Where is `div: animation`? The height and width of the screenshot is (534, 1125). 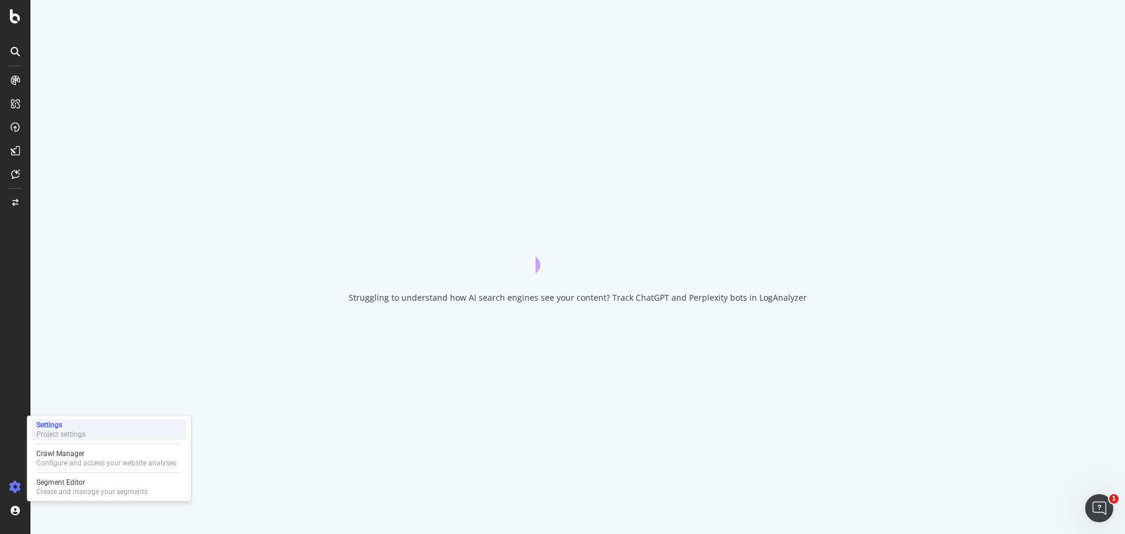 div: animation is located at coordinates (578, 252).